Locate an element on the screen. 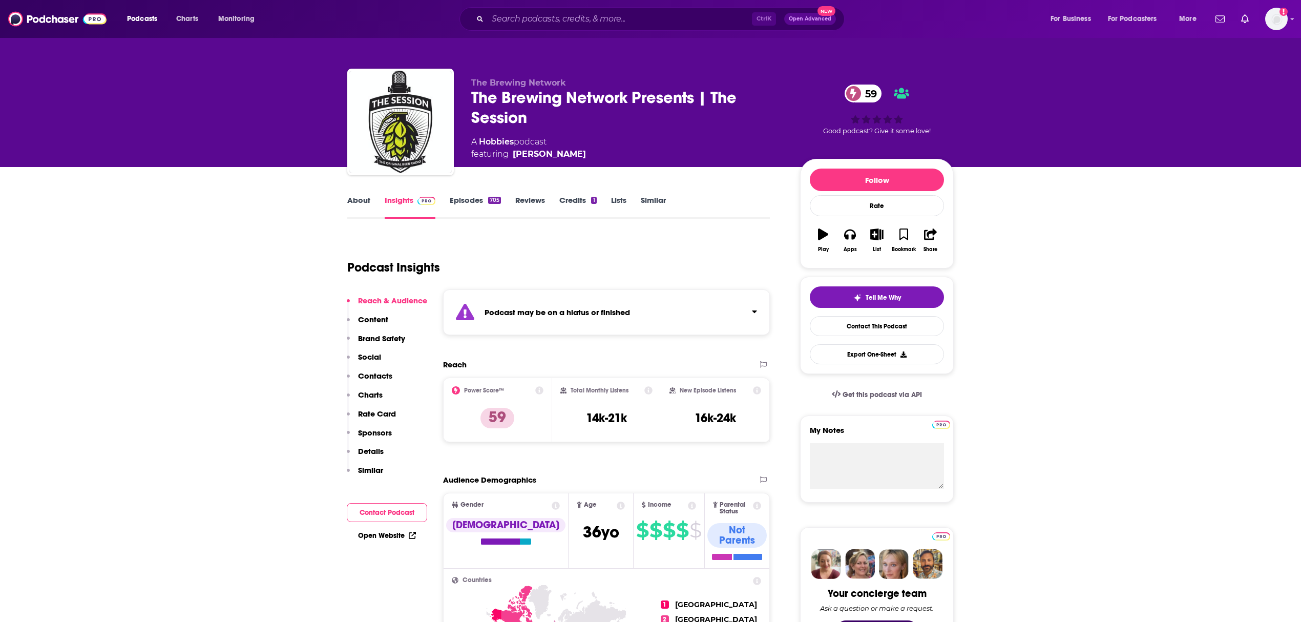  button: Apps is located at coordinates (850, 240).